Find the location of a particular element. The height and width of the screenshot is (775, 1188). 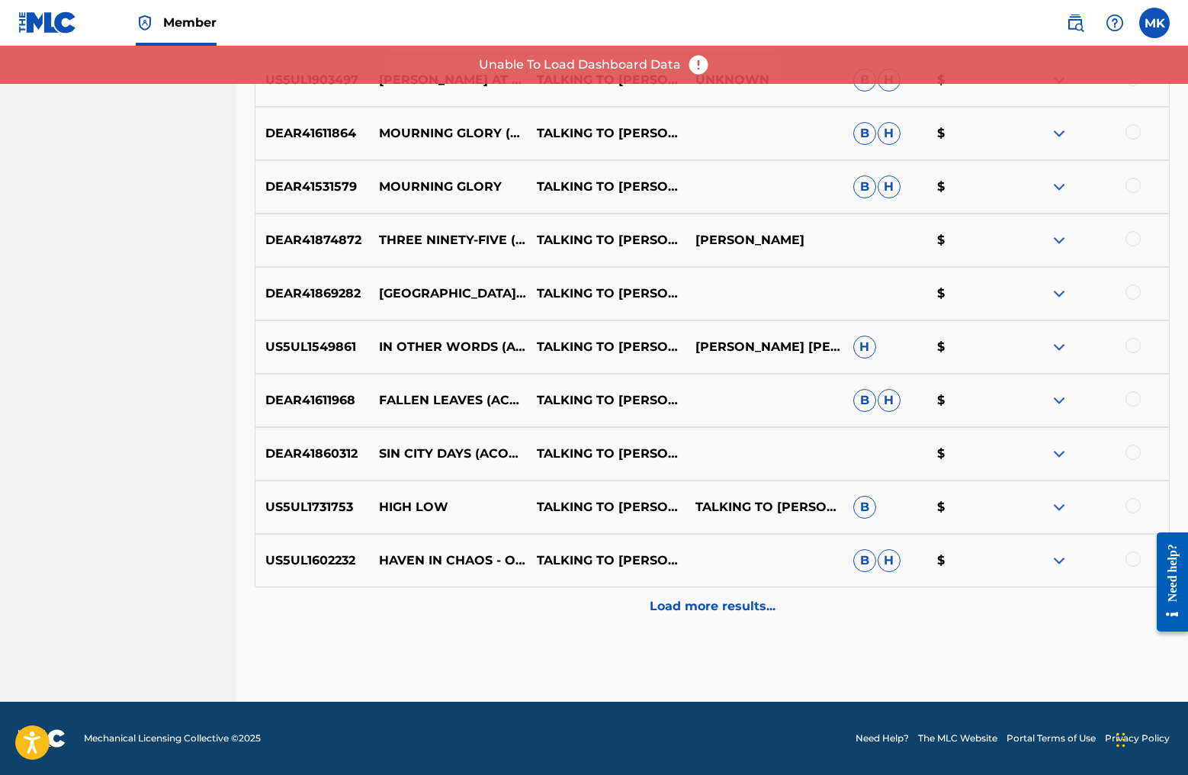

a: Privacy Policy is located at coordinates (1137, 738).